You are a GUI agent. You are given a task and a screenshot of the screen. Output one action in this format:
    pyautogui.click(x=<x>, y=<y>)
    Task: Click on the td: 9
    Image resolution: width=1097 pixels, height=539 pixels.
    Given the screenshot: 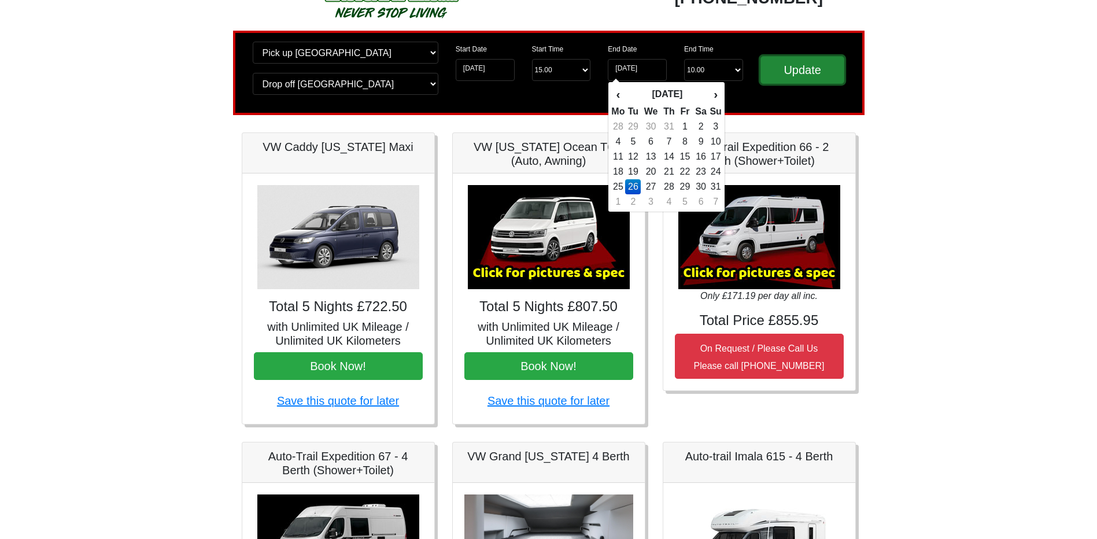 What is the action you would take?
    pyautogui.click(x=701, y=142)
    